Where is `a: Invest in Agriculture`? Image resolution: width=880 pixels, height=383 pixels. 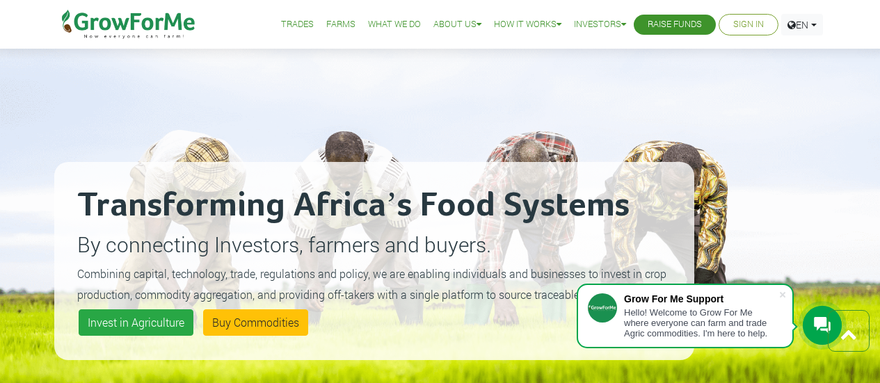
a: Invest in Agriculture is located at coordinates (136, 323).